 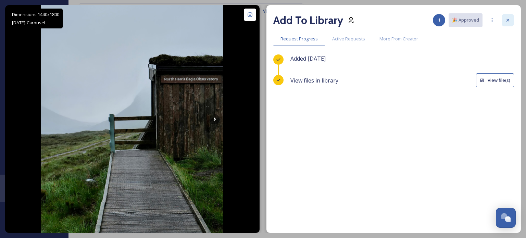 I want to click on a: View file(s), so click(x=495, y=80).